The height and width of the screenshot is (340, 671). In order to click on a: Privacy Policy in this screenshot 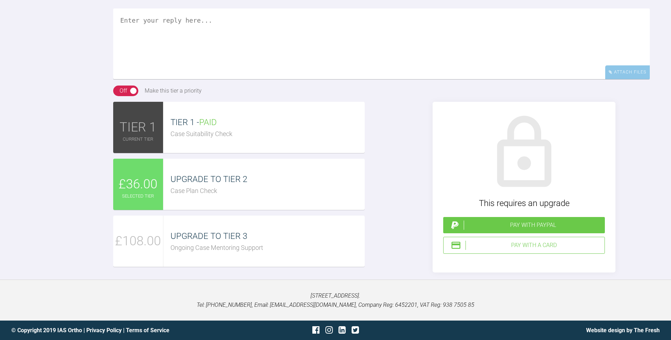, I will do `click(104, 330)`.